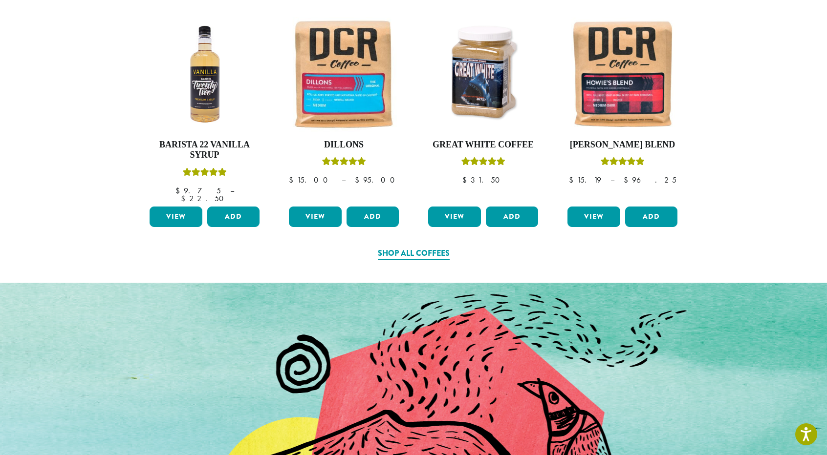  I want to click on img: Dillons-12oz-300x300.jpg, so click(344, 74).